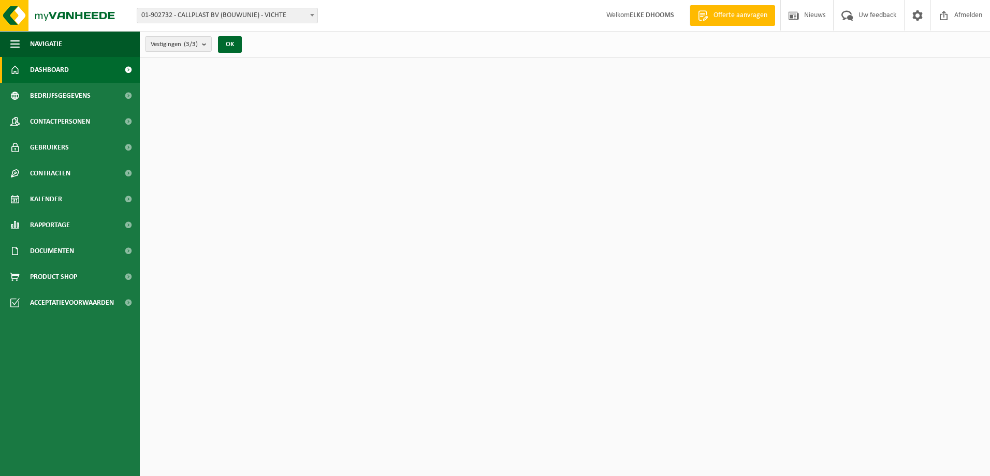 The image size is (990, 476). I want to click on span: Offerte aanvragen, so click(741, 16).